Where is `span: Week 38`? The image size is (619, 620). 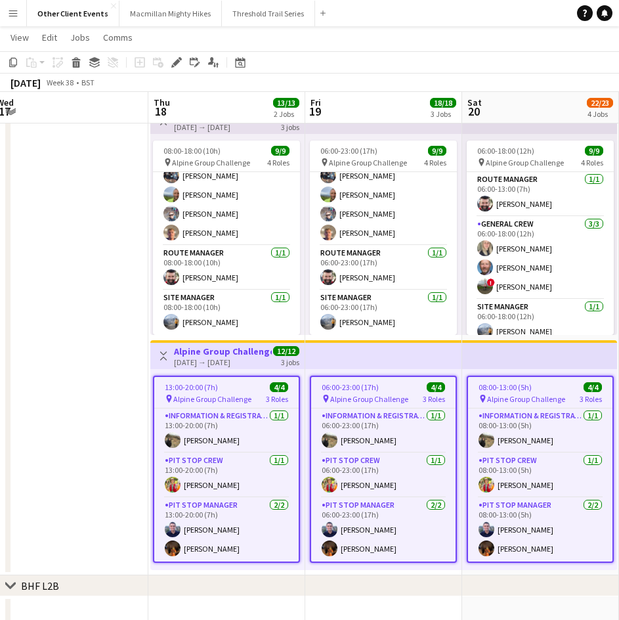
span: Week 38 is located at coordinates (60, 82).